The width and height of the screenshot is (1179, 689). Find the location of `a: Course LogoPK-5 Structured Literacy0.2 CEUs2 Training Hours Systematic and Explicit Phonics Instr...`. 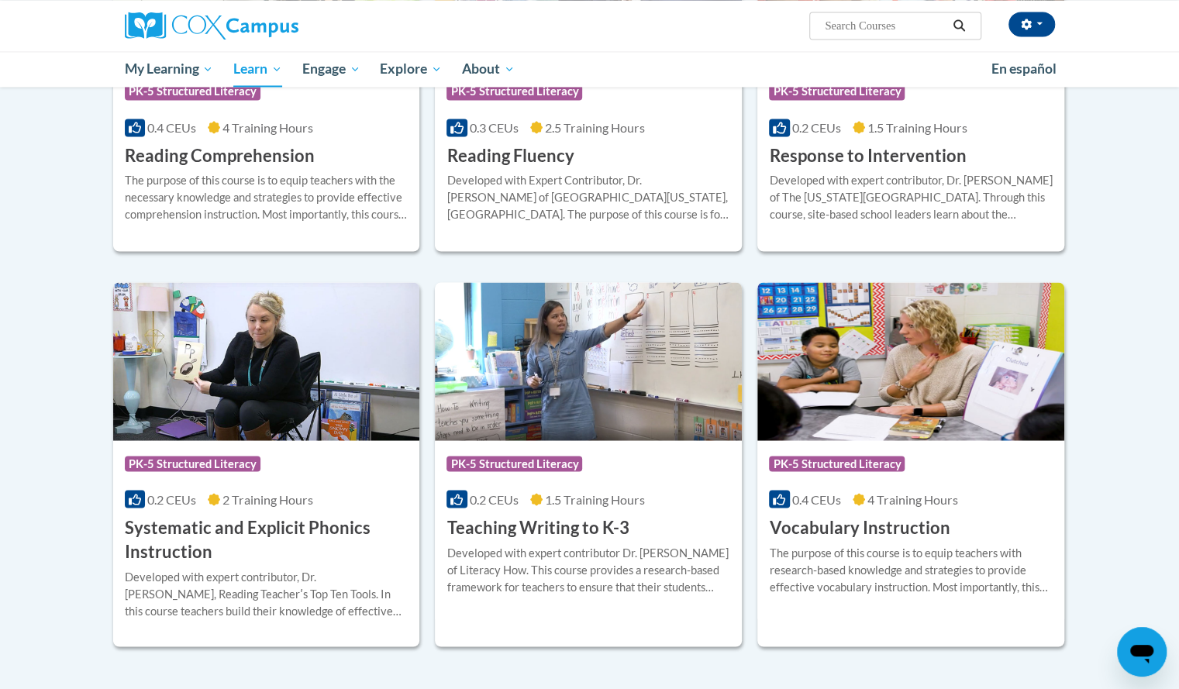

a: Course LogoPK-5 Structured Literacy0.2 CEUs2 Training Hours Systematic and Explicit Phonics Instr... is located at coordinates (267, 464).